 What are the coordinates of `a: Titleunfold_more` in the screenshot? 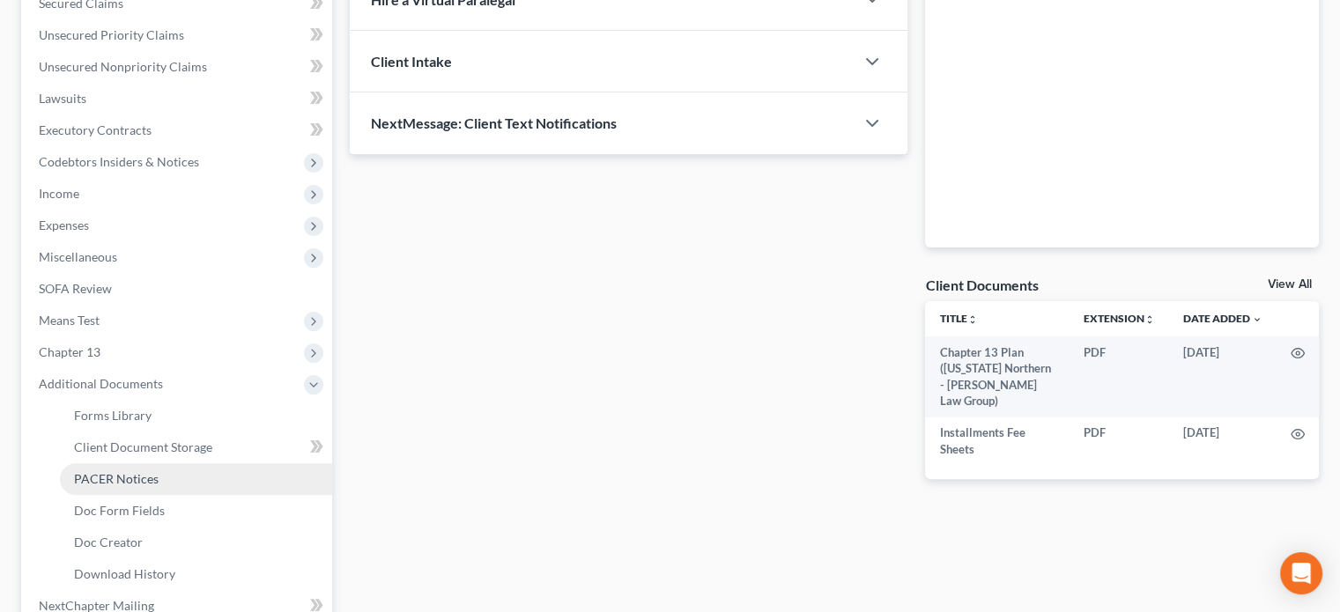 It's located at (958, 318).